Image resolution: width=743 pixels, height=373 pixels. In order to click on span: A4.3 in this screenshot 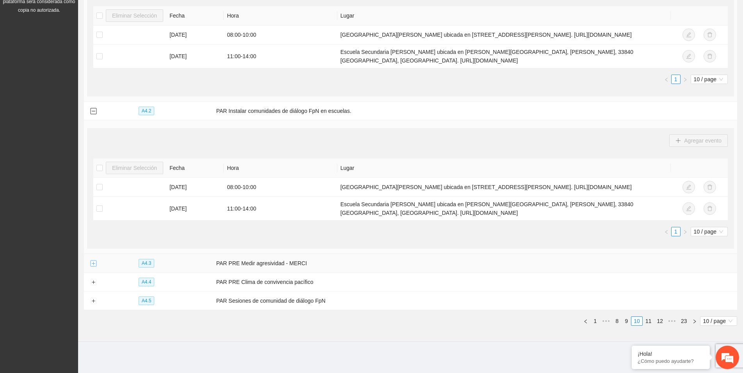, I will do `click(146, 263)`.